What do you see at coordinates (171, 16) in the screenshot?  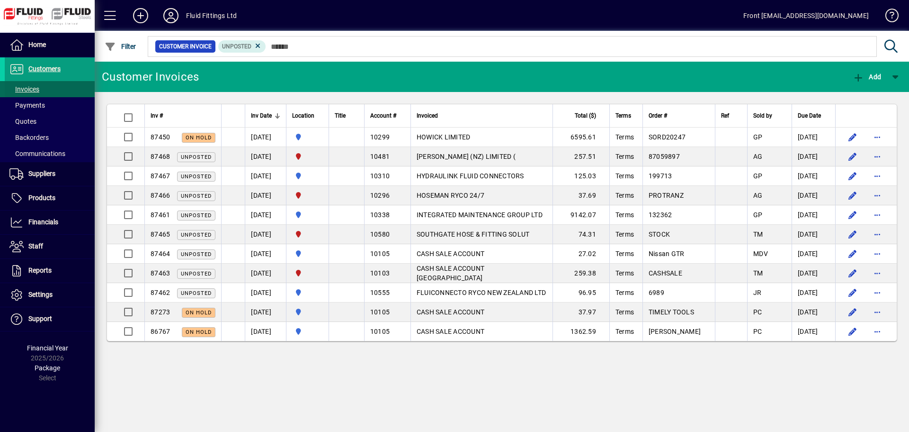 I see `button: Profile` at bounding box center [171, 16].